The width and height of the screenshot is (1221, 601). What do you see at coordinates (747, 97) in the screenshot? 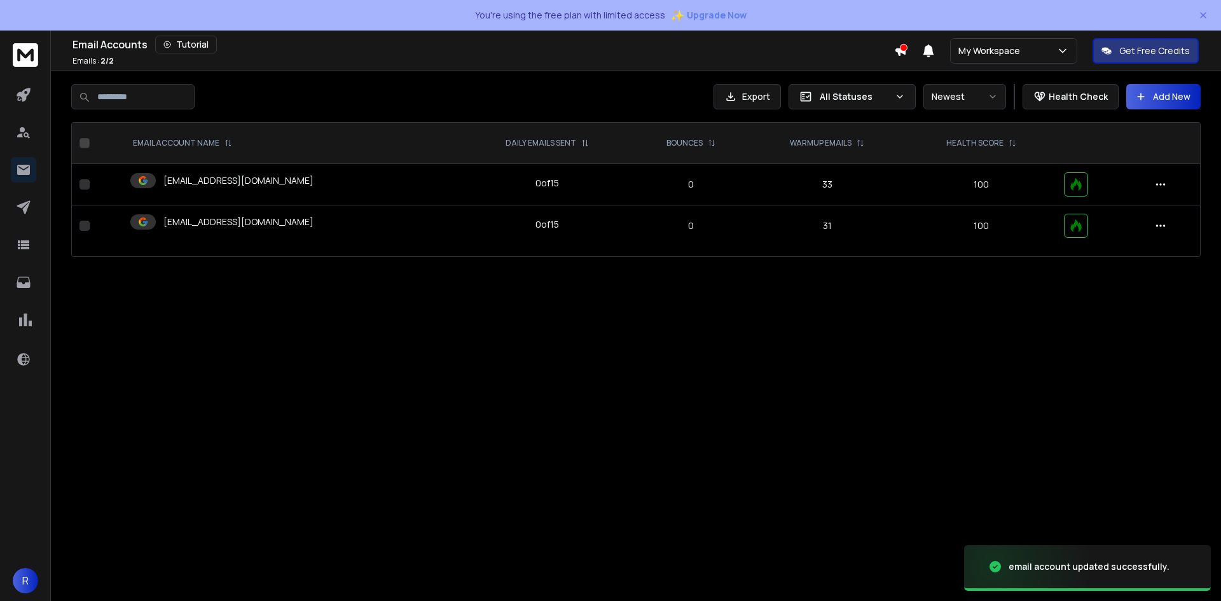
I see `button: Export` at bounding box center [747, 97].